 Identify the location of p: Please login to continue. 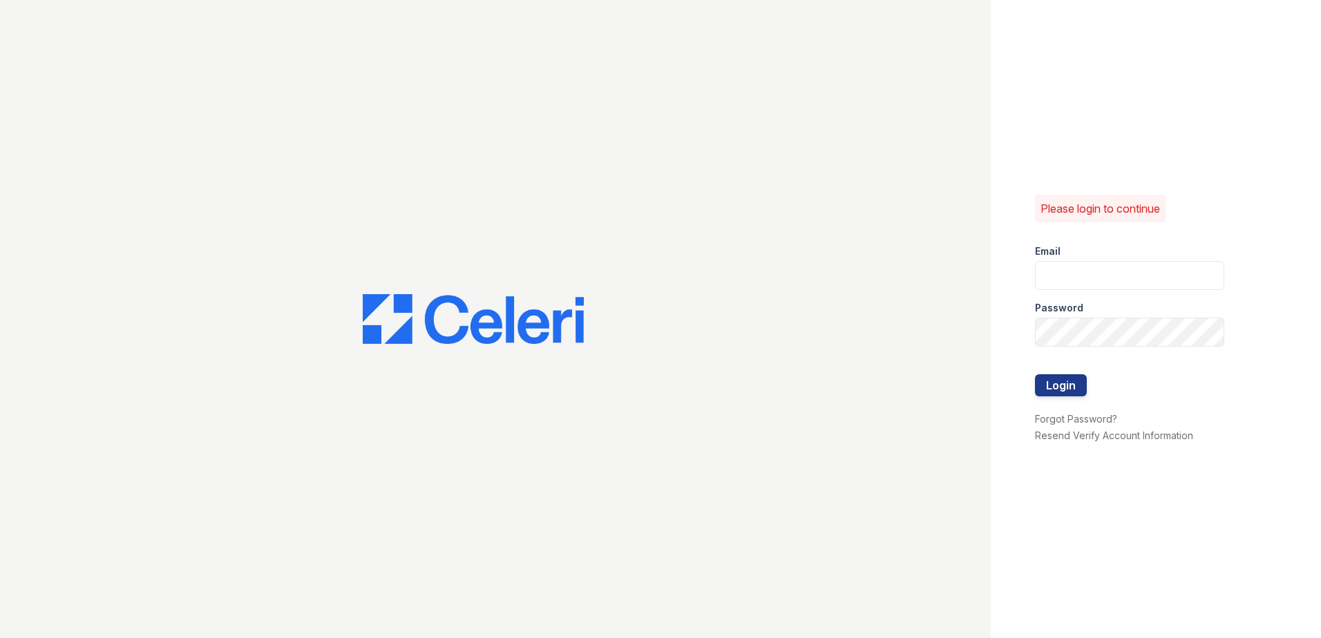
(1100, 209).